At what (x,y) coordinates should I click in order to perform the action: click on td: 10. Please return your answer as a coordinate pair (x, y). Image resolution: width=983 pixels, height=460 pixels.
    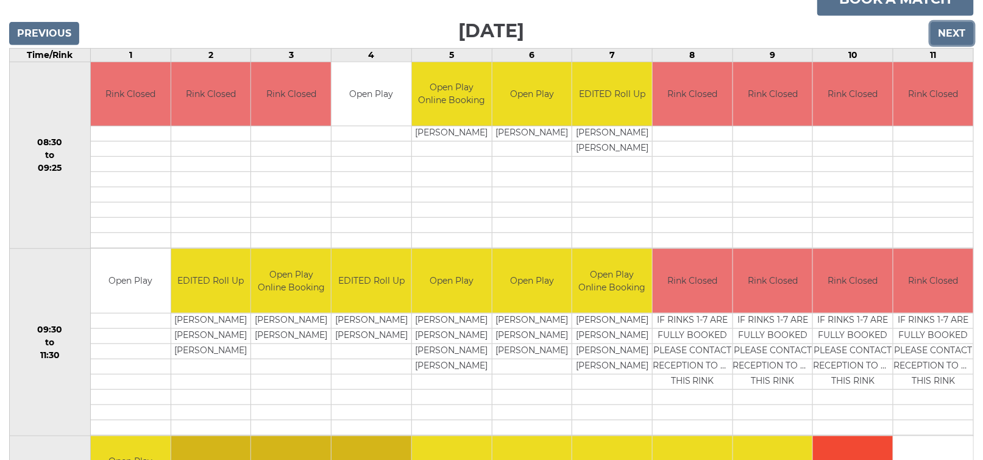
    Looking at the image, I should click on (853, 55).